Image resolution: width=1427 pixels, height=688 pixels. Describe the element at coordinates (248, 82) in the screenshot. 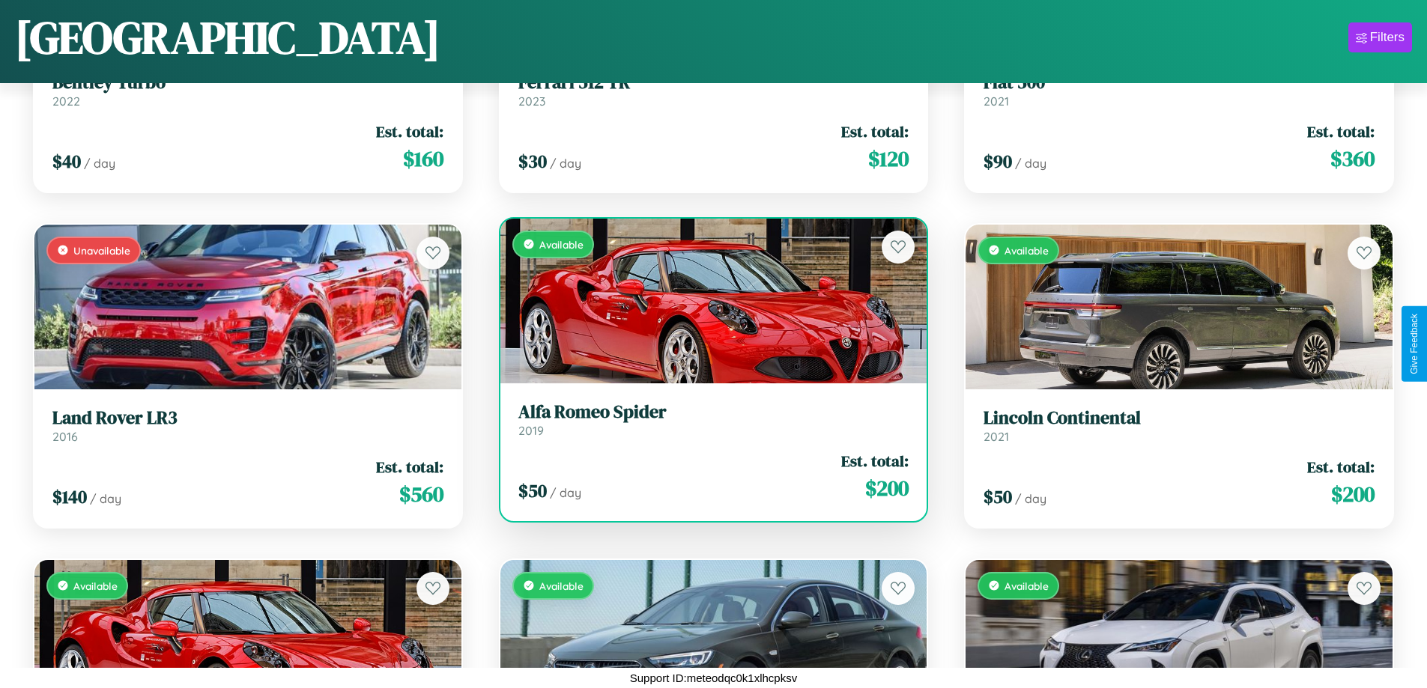

I see `h3: Bentley Turbo` at that location.